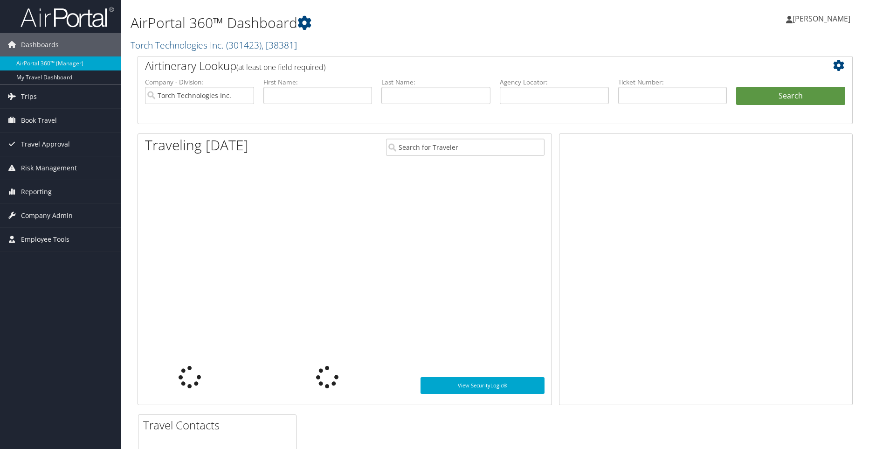 This screenshot has width=869, height=449. What do you see at coordinates (673, 82) in the screenshot?
I see `label: Ticket Number:` at bounding box center [673, 82].